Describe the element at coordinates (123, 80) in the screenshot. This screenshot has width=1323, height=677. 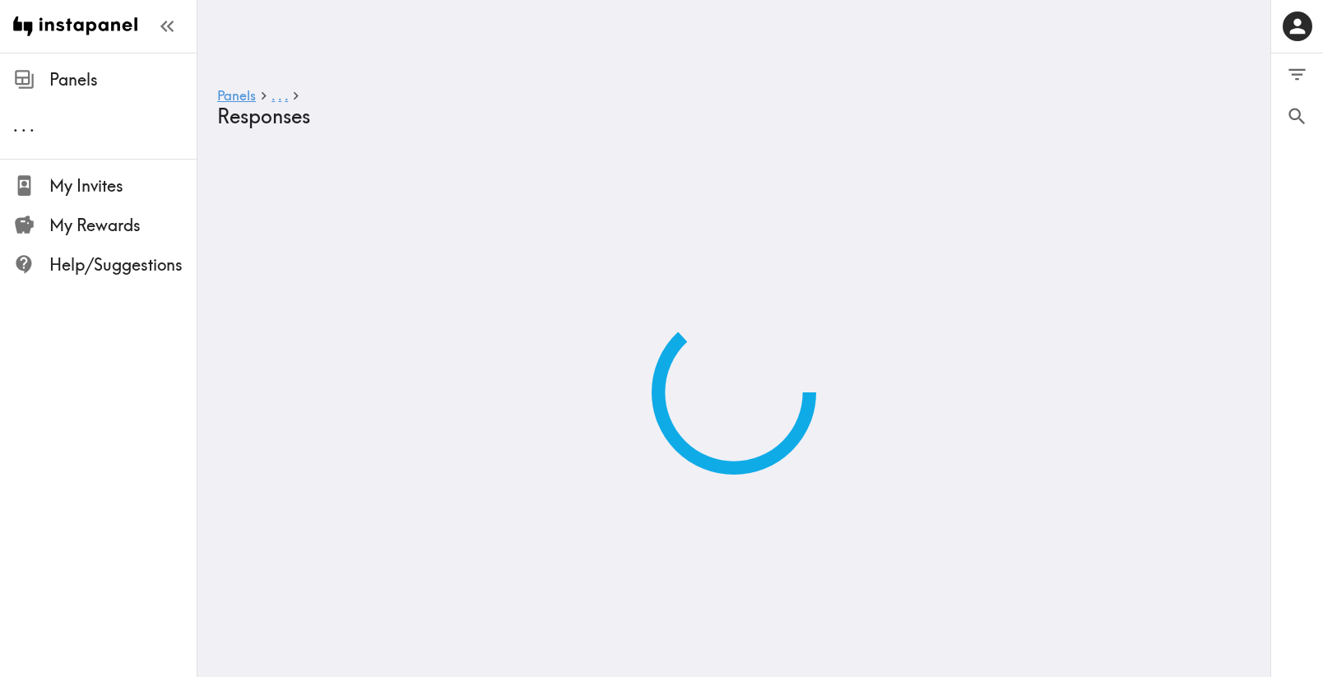
I see `span: Panels` at that location.